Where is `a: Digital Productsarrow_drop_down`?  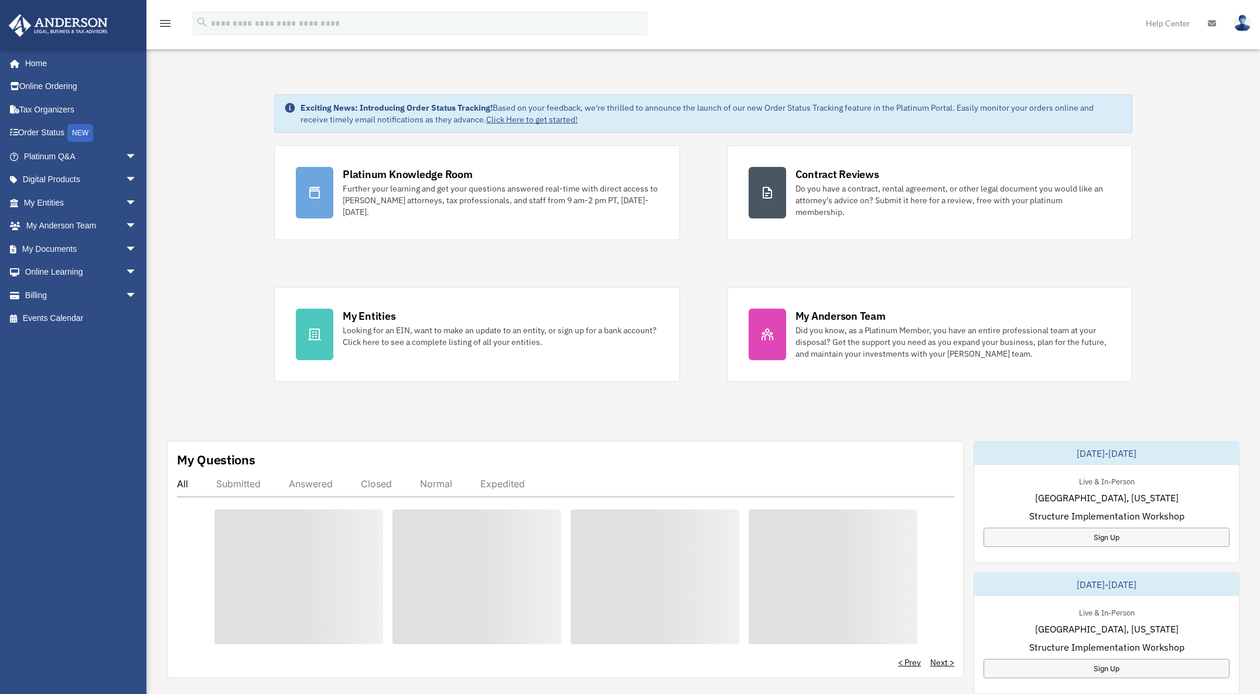 a: Digital Productsarrow_drop_down is located at coordinates (81, 180).